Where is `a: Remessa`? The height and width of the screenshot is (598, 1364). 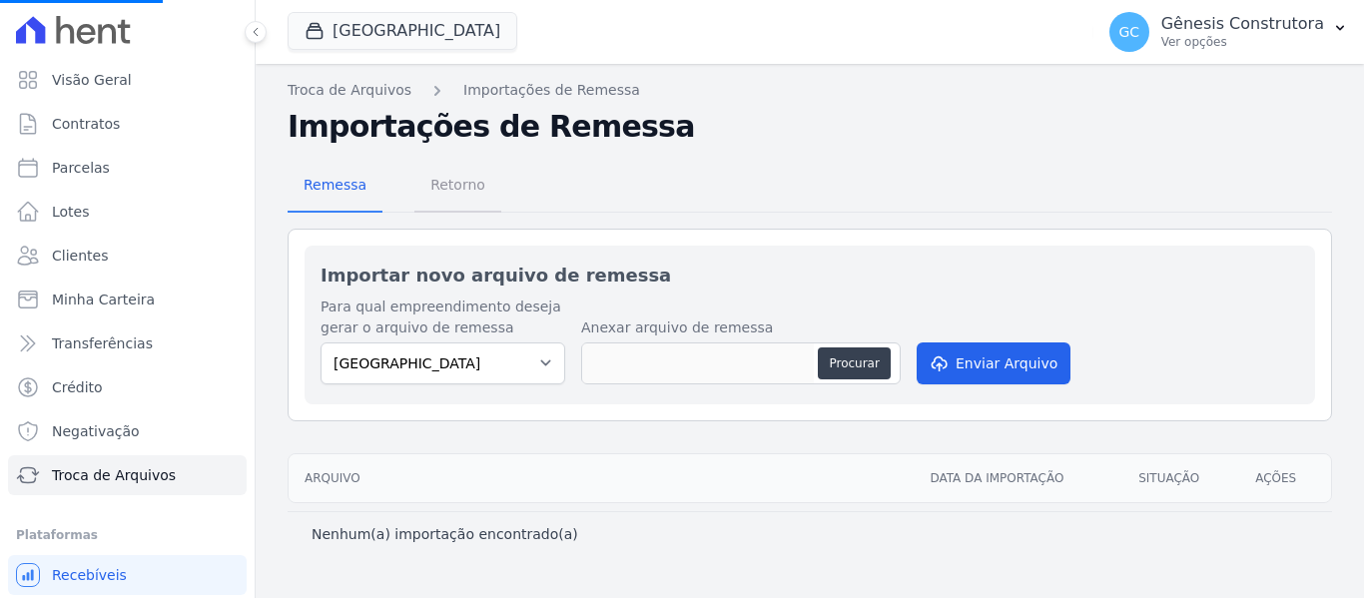
a: Remessa is located at coordinates (334, 187).